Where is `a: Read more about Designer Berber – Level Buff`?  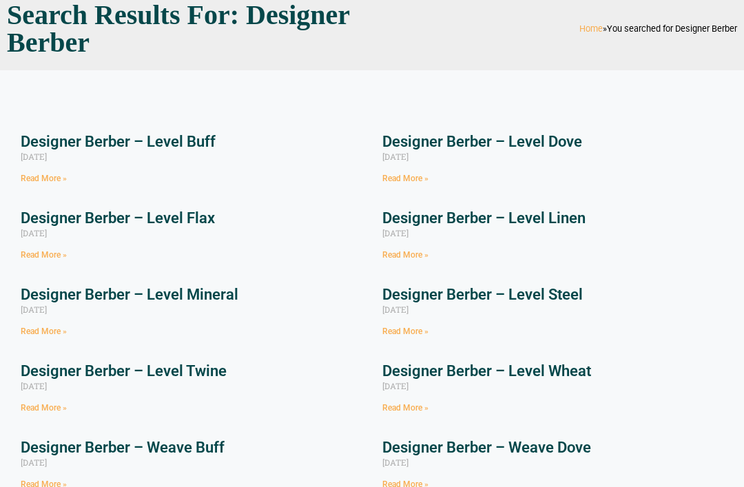 a: Read more about Designer Berber – Level Buff is located at coordinates (43, 179).